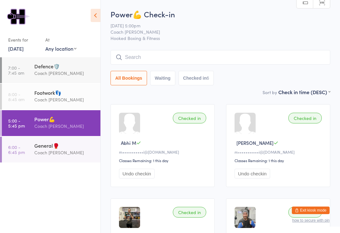  Describe the element at coordinates (129, 217) in the screenshot. I see `img: image1747342909.png` at that location.